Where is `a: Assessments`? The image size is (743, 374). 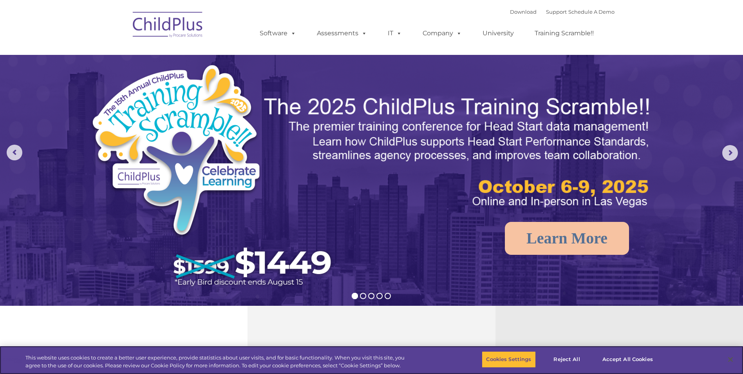 a: Assessments is located at coordinates (342, 33).